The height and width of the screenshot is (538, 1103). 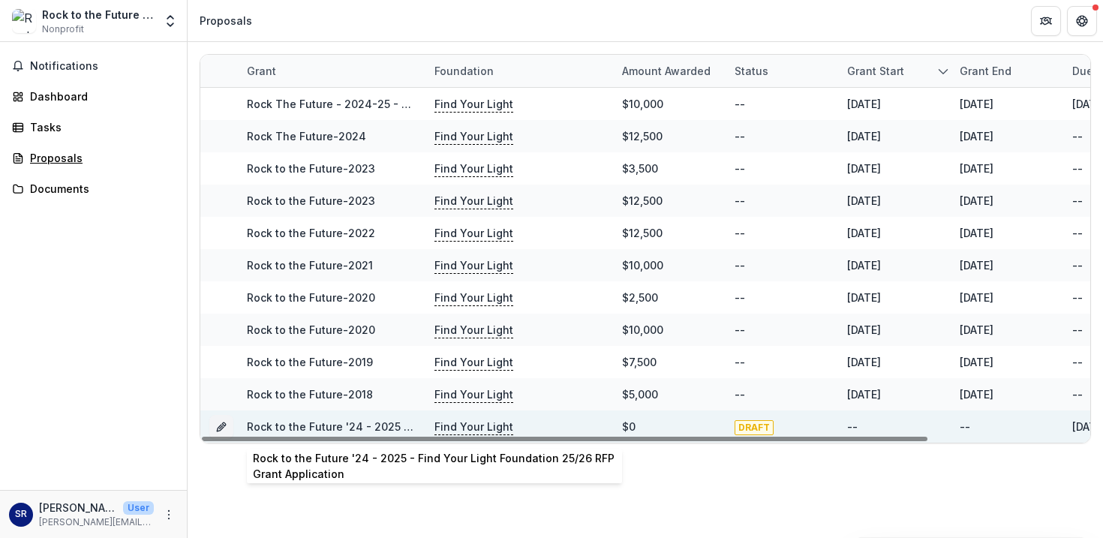 What do you see at coordinates (310, 394) in the screenshot?
I see `a: Rock to the Future-2018` at bounding box center [310, 394].